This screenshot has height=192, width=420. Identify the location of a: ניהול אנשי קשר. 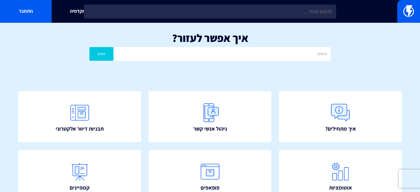
(210, 117).